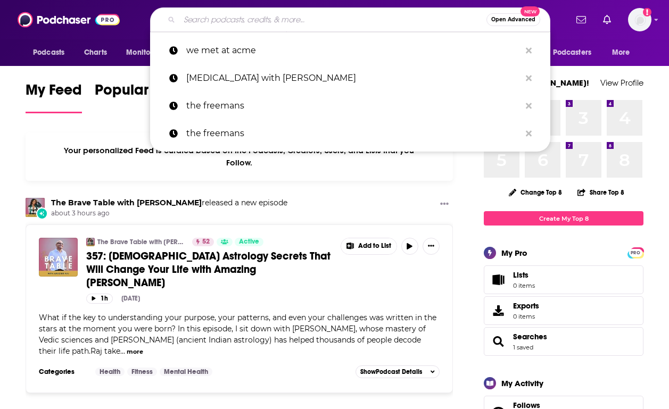 This screenshot has width=669, height=409. Describe the element at coordinates (621, 82) in the screenshot. I see `a: View Profile` at that location.